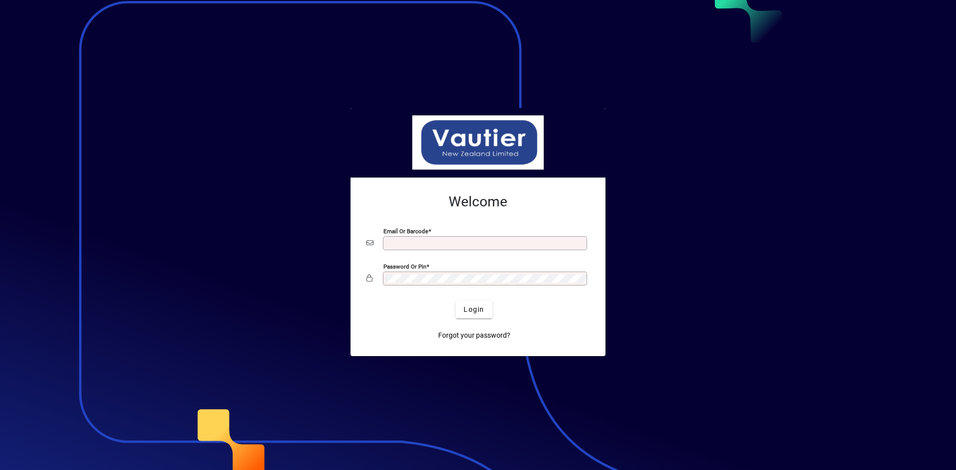 The height and width of the screenshot is (470, 956). Describe the element at coordinates (474, 335) in the screenshot. I see `span: Forgot your password?` at that location.